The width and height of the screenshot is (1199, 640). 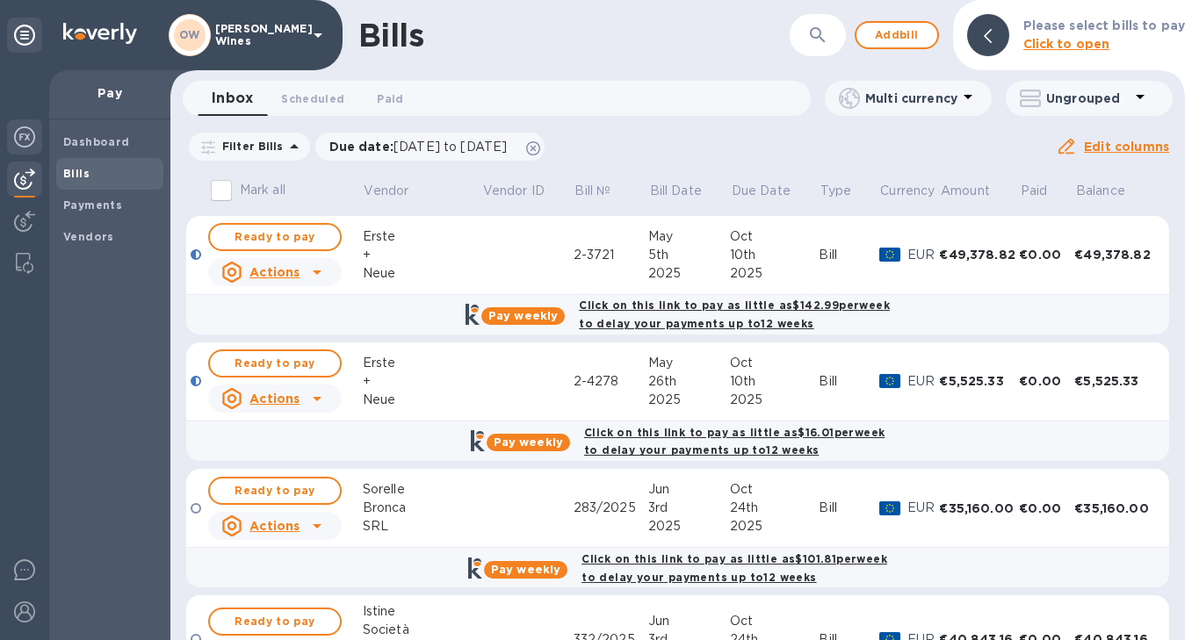 I want to click on div: 3rd, so click(x=689, y=508).